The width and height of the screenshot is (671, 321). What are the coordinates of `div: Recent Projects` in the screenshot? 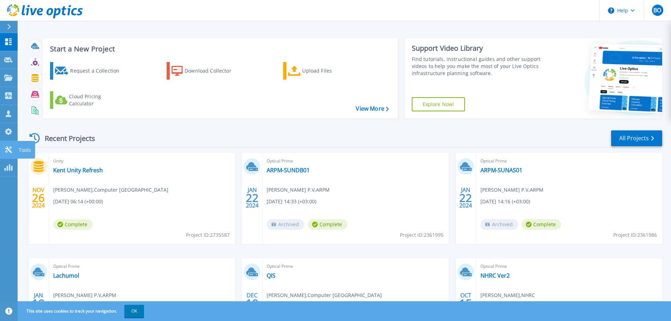 It's located at (66, 138).